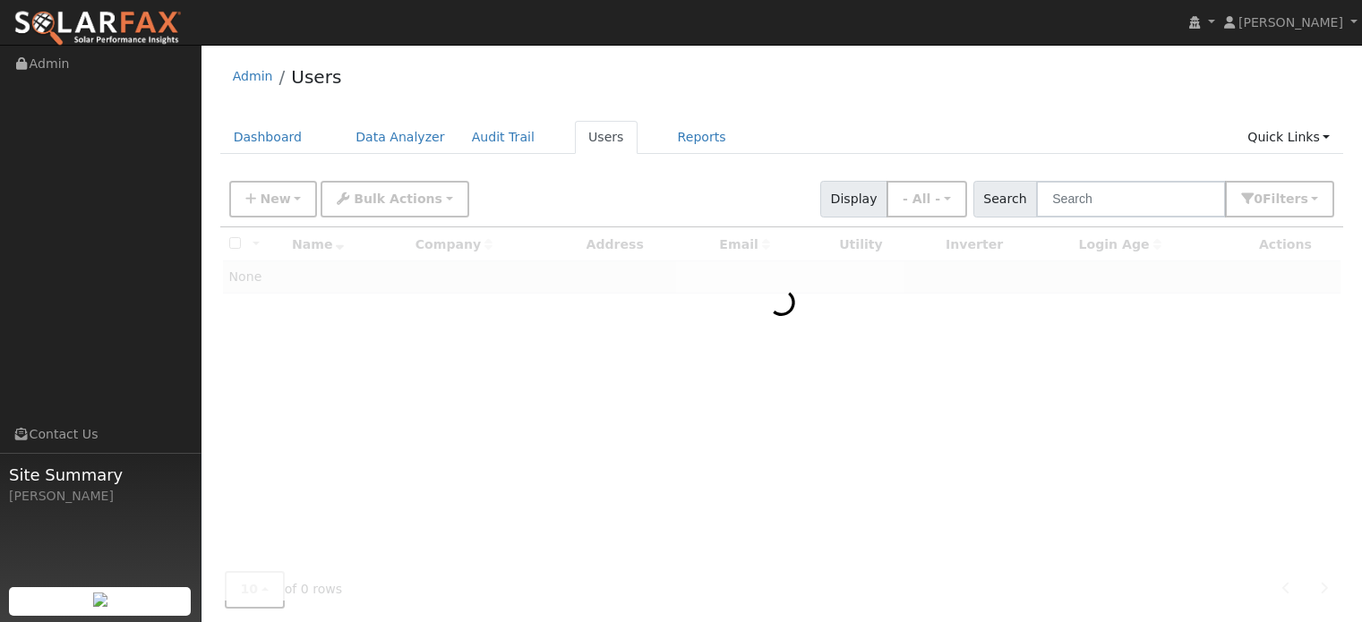 This screenshot has height=622, width=1362. What do you see at coordinates (702, 137) in the screenshot?
I see `a: Reports` at bounding box center [702, 137].